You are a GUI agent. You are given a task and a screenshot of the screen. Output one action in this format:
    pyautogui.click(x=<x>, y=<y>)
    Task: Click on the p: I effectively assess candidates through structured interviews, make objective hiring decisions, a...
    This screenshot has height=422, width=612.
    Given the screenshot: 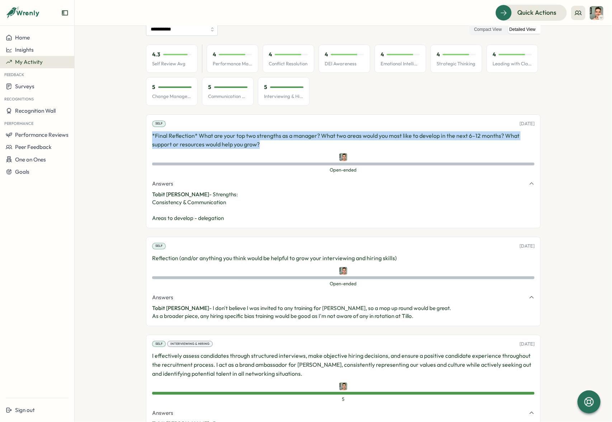 What is the action you would take?
    pyautogui.click(x=343, y=365)
    